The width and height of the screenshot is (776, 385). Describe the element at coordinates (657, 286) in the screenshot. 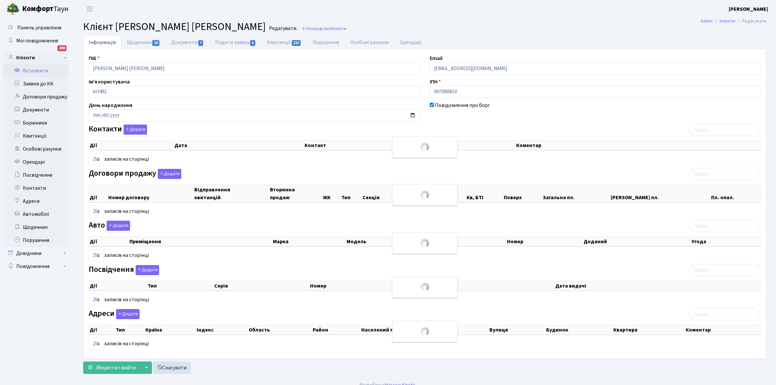

I see `th: Дата видачі` at that location.